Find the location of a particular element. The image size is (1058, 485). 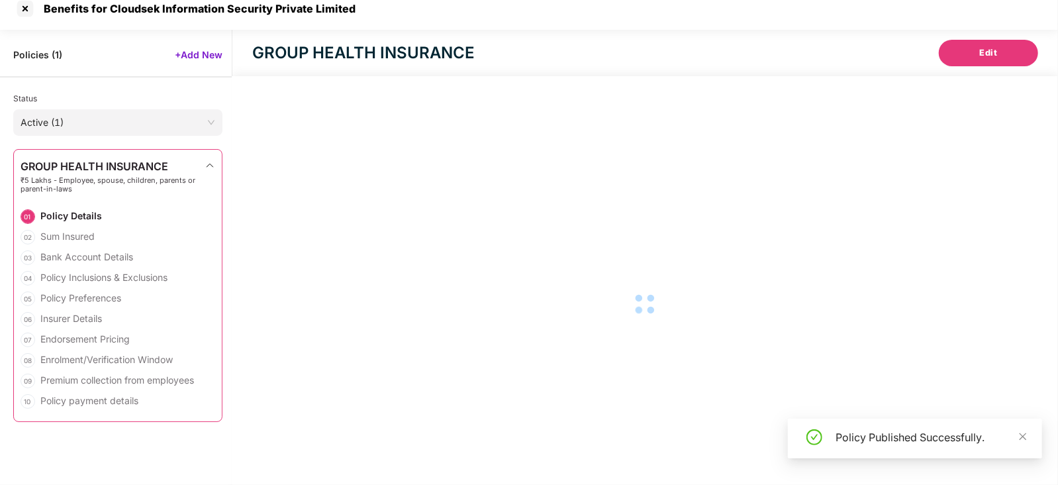

button: Edit is located at coordinates (988, 53).